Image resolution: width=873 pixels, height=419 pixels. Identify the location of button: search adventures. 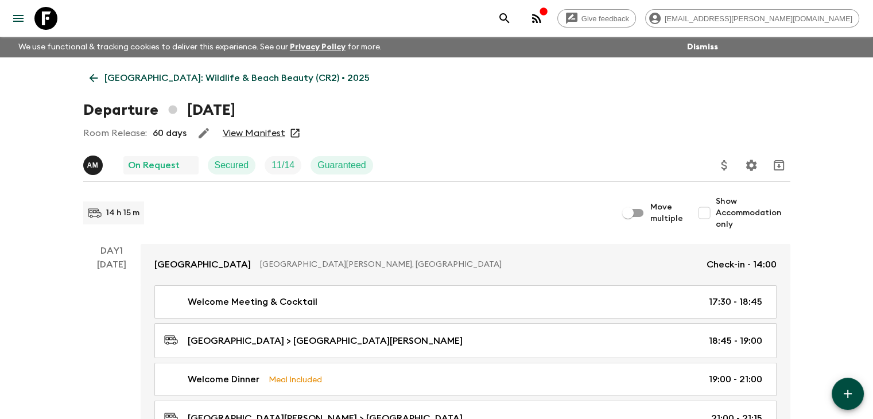
(505, 18).